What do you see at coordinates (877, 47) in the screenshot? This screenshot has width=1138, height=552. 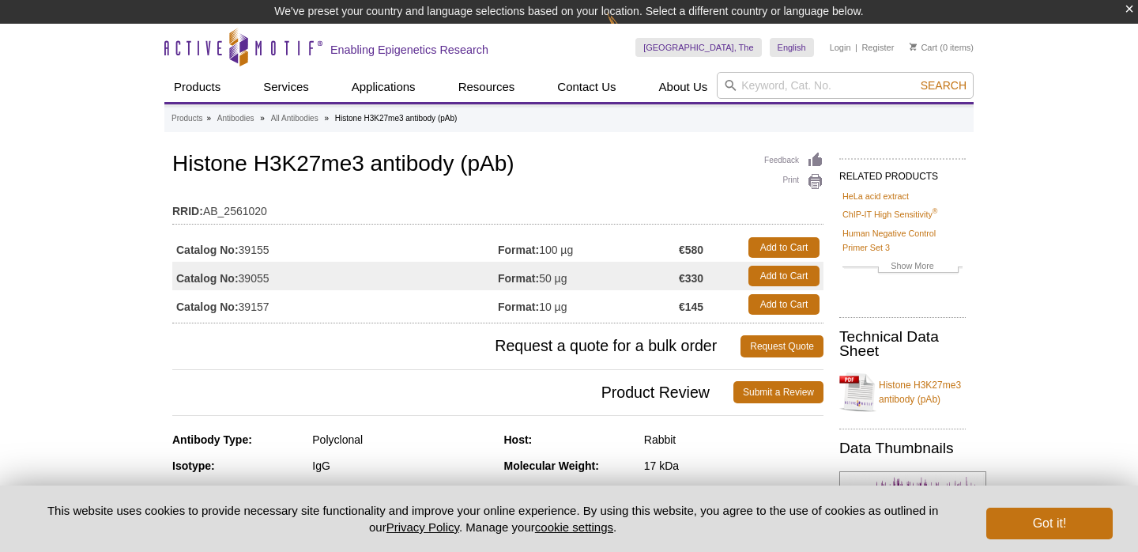 I see `a: Register` at bounding box center [877, 47].